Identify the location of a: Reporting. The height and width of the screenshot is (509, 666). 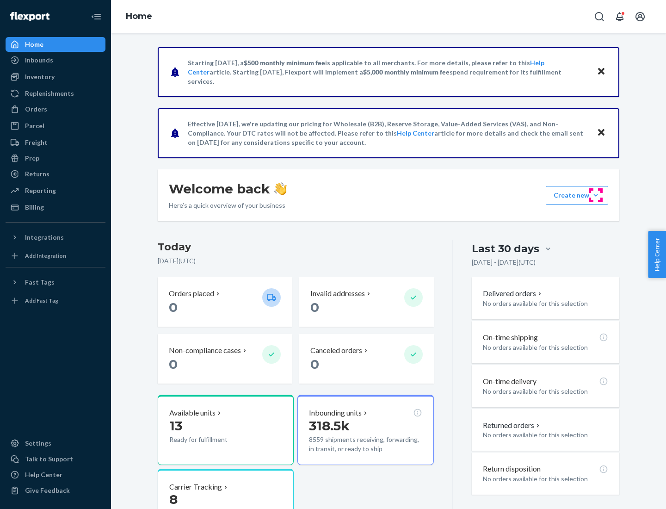
(56, 191).